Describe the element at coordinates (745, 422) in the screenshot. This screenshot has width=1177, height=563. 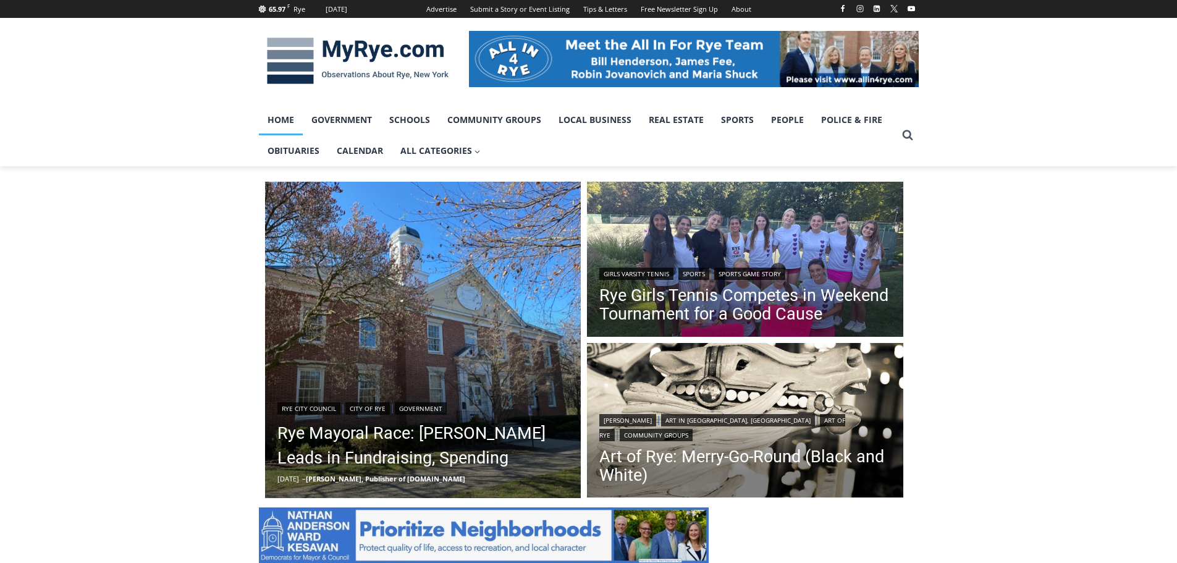
I see `img: [PHOTO: Merry-Go-Round (Black and White). Lights blur in the background as the horses spin. By Jo...` at that location.